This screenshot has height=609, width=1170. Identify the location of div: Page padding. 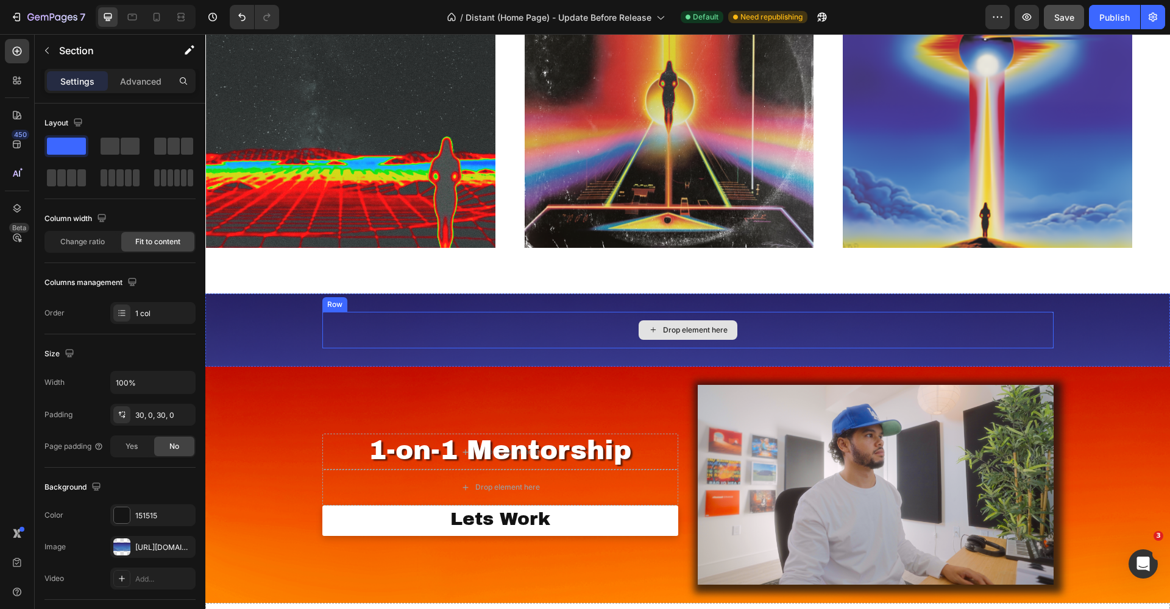
(74, 447).